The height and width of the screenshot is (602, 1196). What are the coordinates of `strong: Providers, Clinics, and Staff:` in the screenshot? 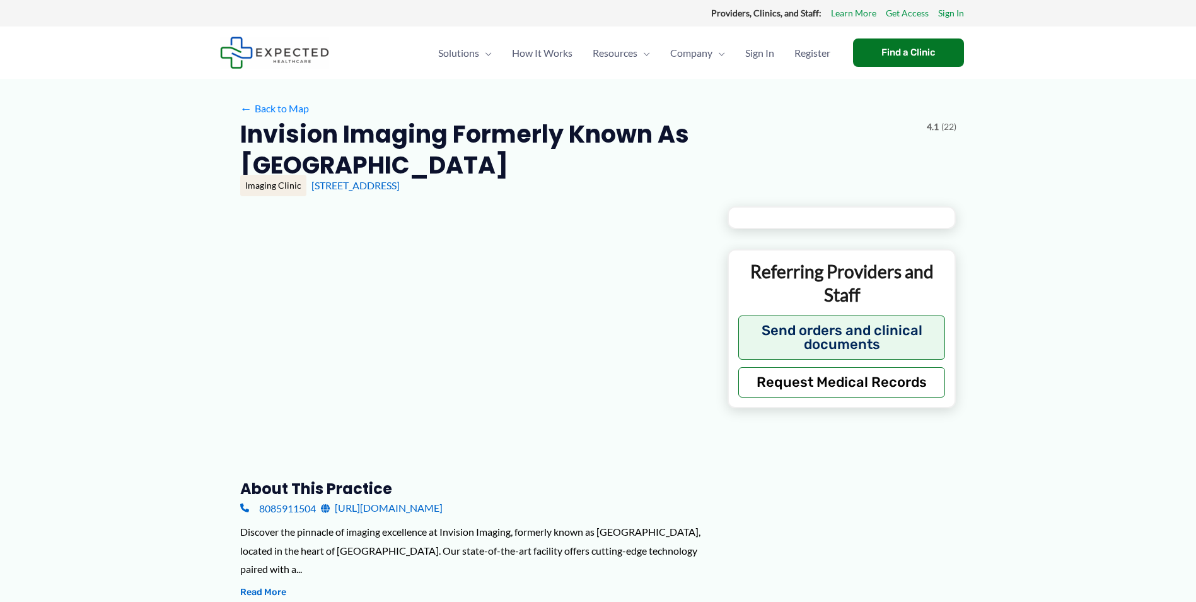 It's located at (766, 13).